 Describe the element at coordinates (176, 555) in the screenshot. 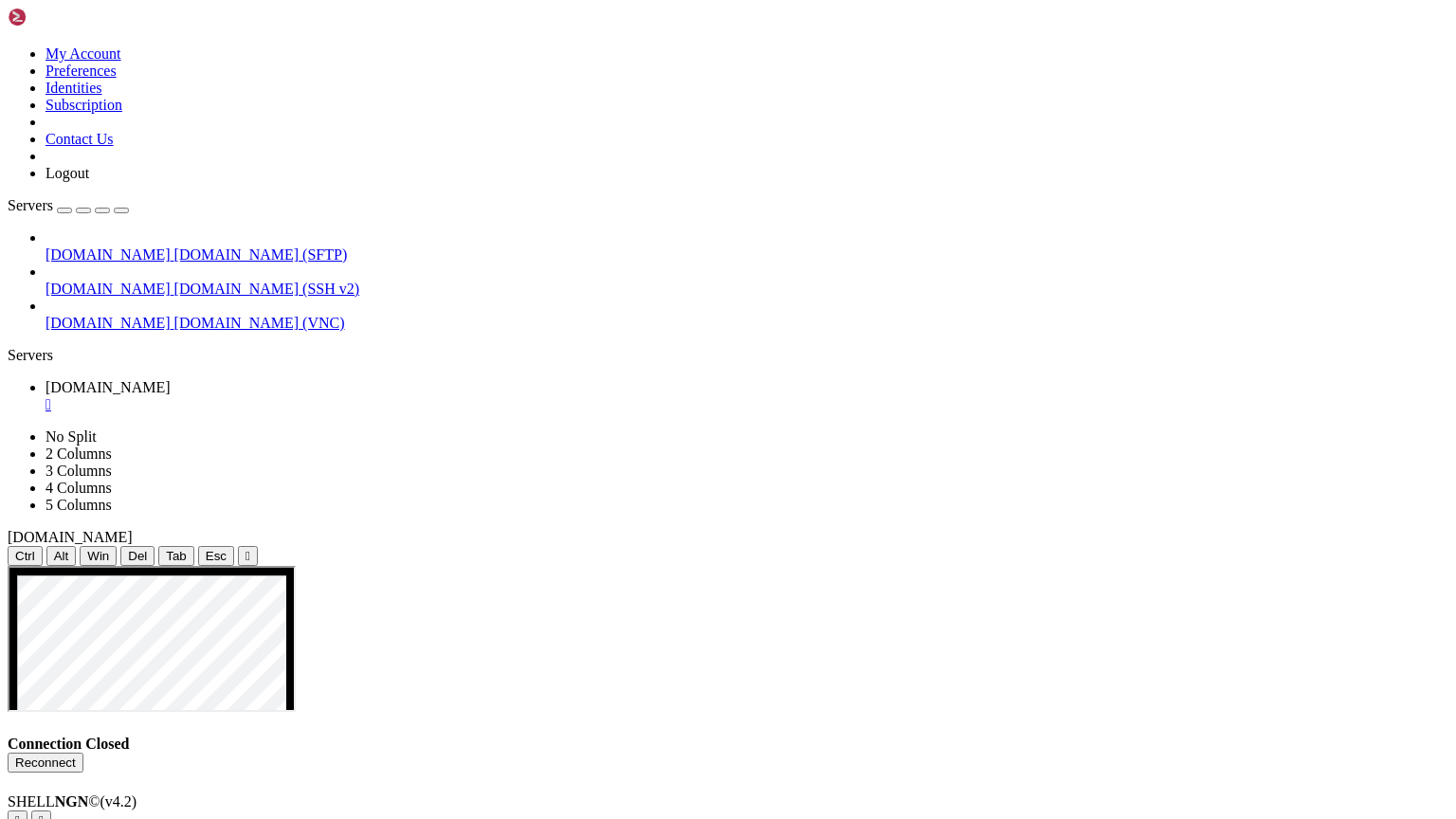

I see `button: Tab` at that location.